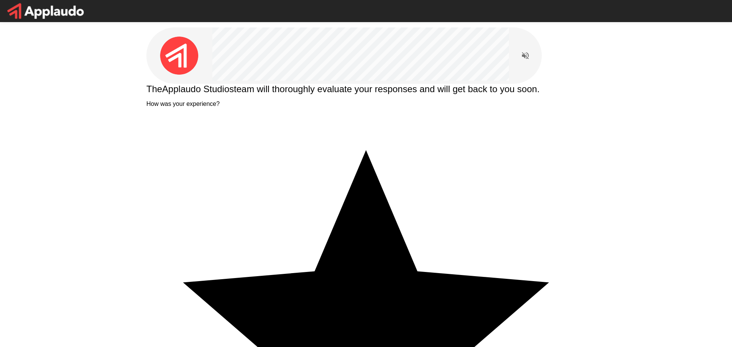 The height and width of the screenshot is (347, 732). Describe the element at coordinates (525, 56) in the screenshot. I see `button: Read questions aloud` at that location.